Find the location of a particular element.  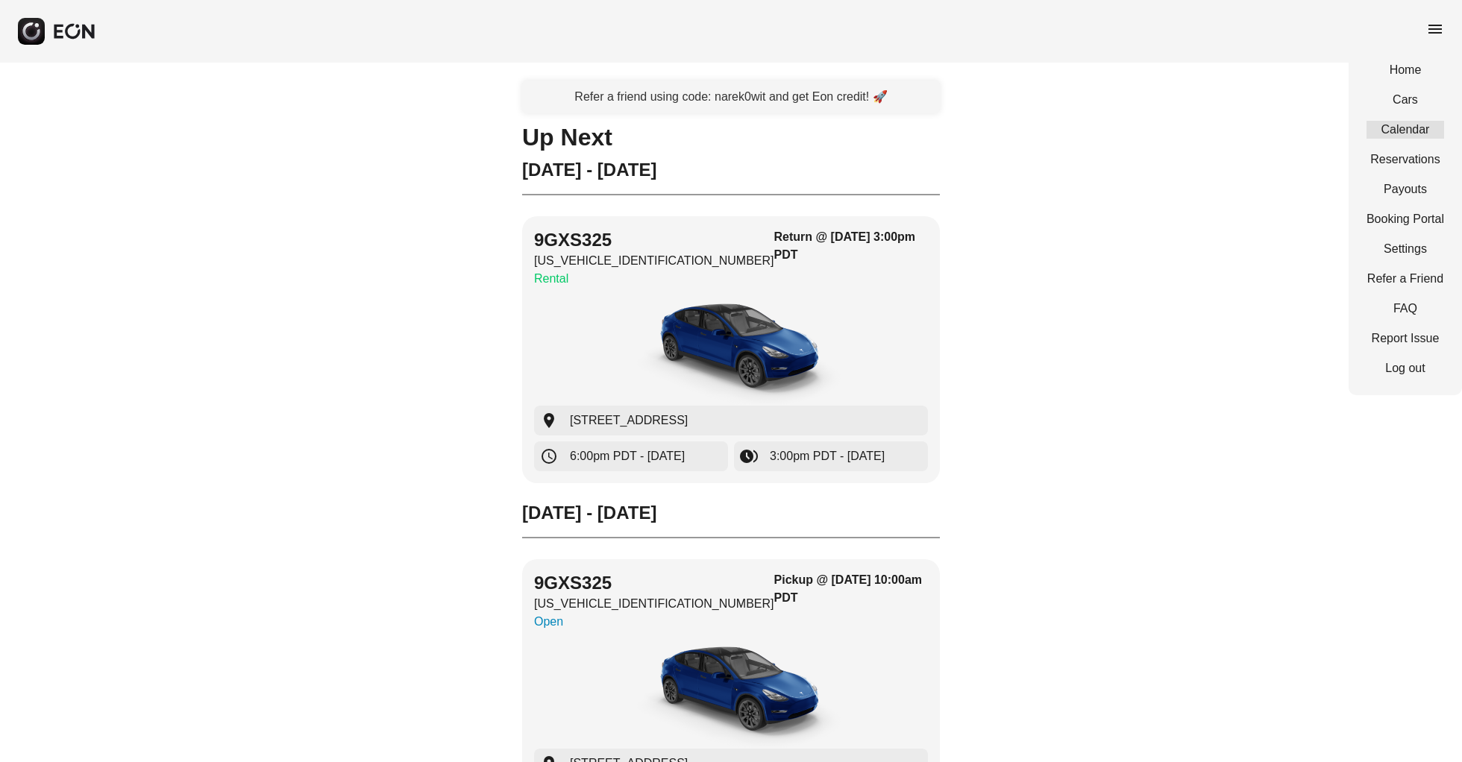

span: location_on is located at coordinates (549, 421).